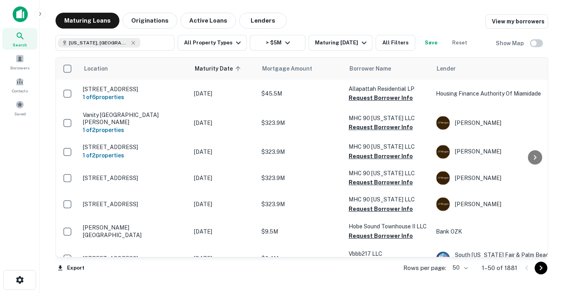 The width and height of the screenshot is (564, 293). Describe the element at coordinates (212, 43) in the screenshot. I see `button: All Property Types` at that location.